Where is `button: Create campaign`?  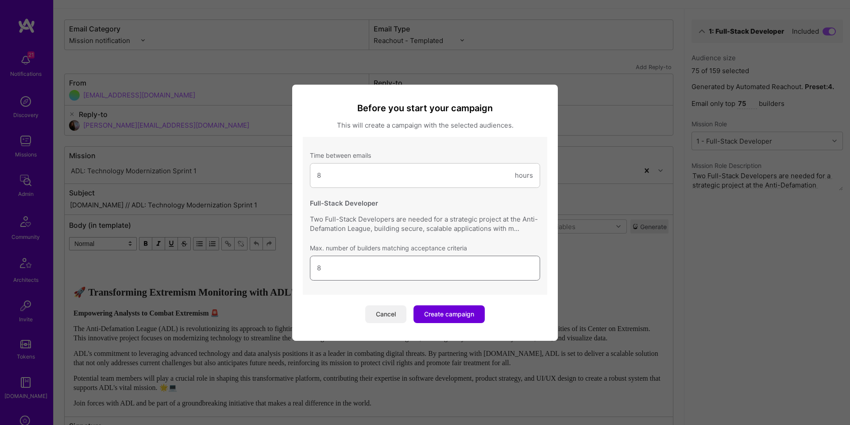 button: Create campaign is located at coordinates (449, 314).